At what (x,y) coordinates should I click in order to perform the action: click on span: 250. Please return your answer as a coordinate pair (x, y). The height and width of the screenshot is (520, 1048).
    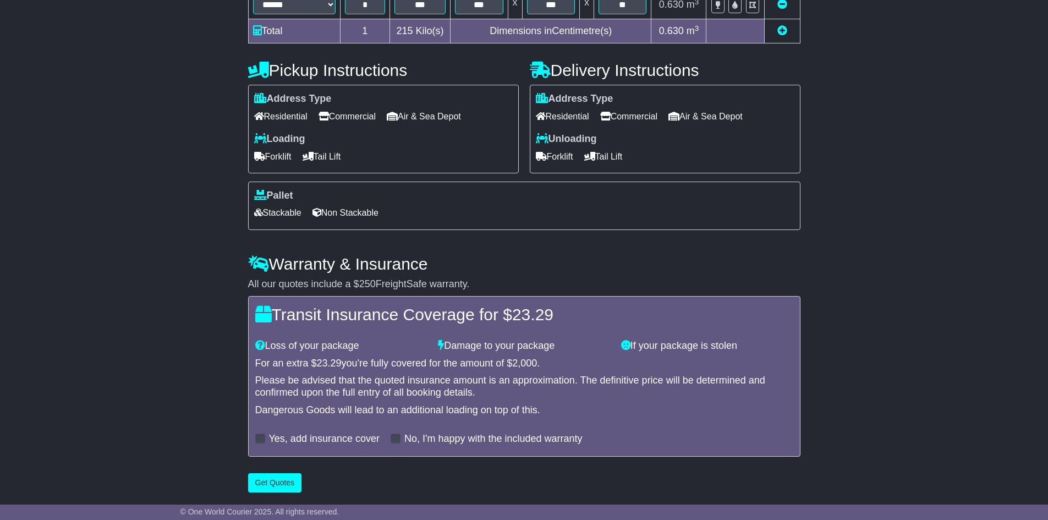
    Looking at the image, I should click on (368, 284).